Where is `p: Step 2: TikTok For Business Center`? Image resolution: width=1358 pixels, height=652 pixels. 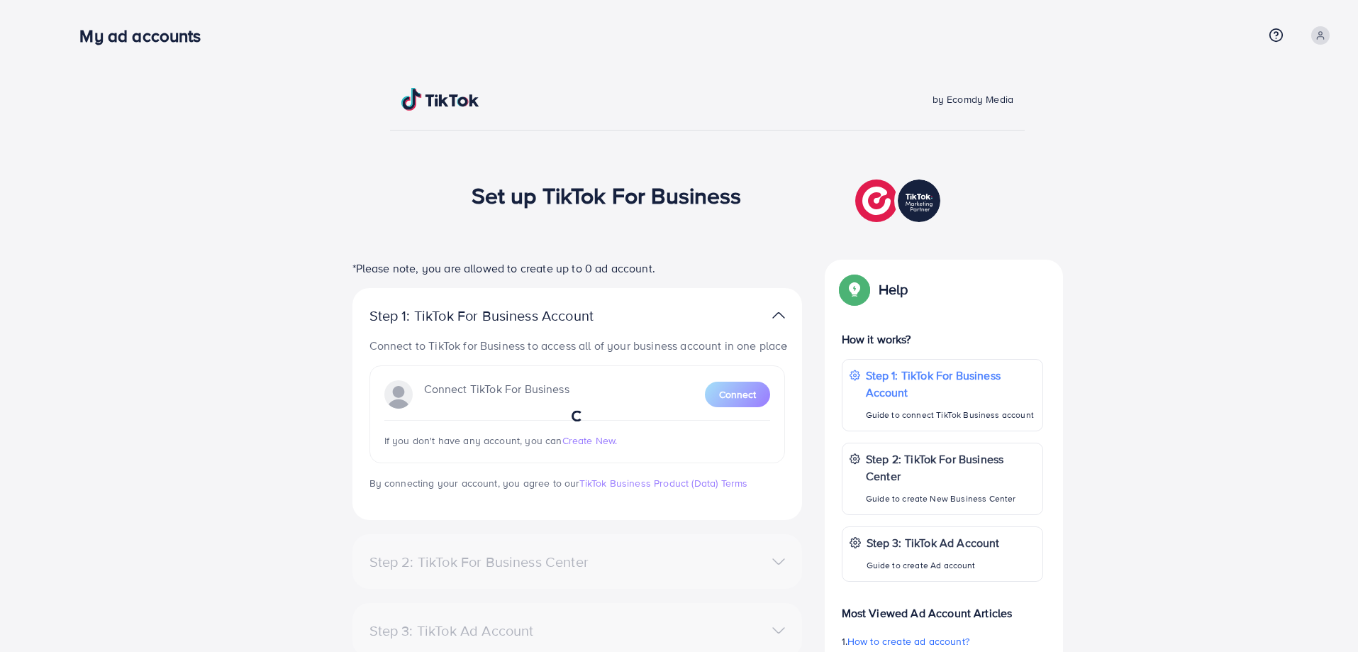
p: Step 2: TikTok For Business Center is located at coordinates (950, 467).